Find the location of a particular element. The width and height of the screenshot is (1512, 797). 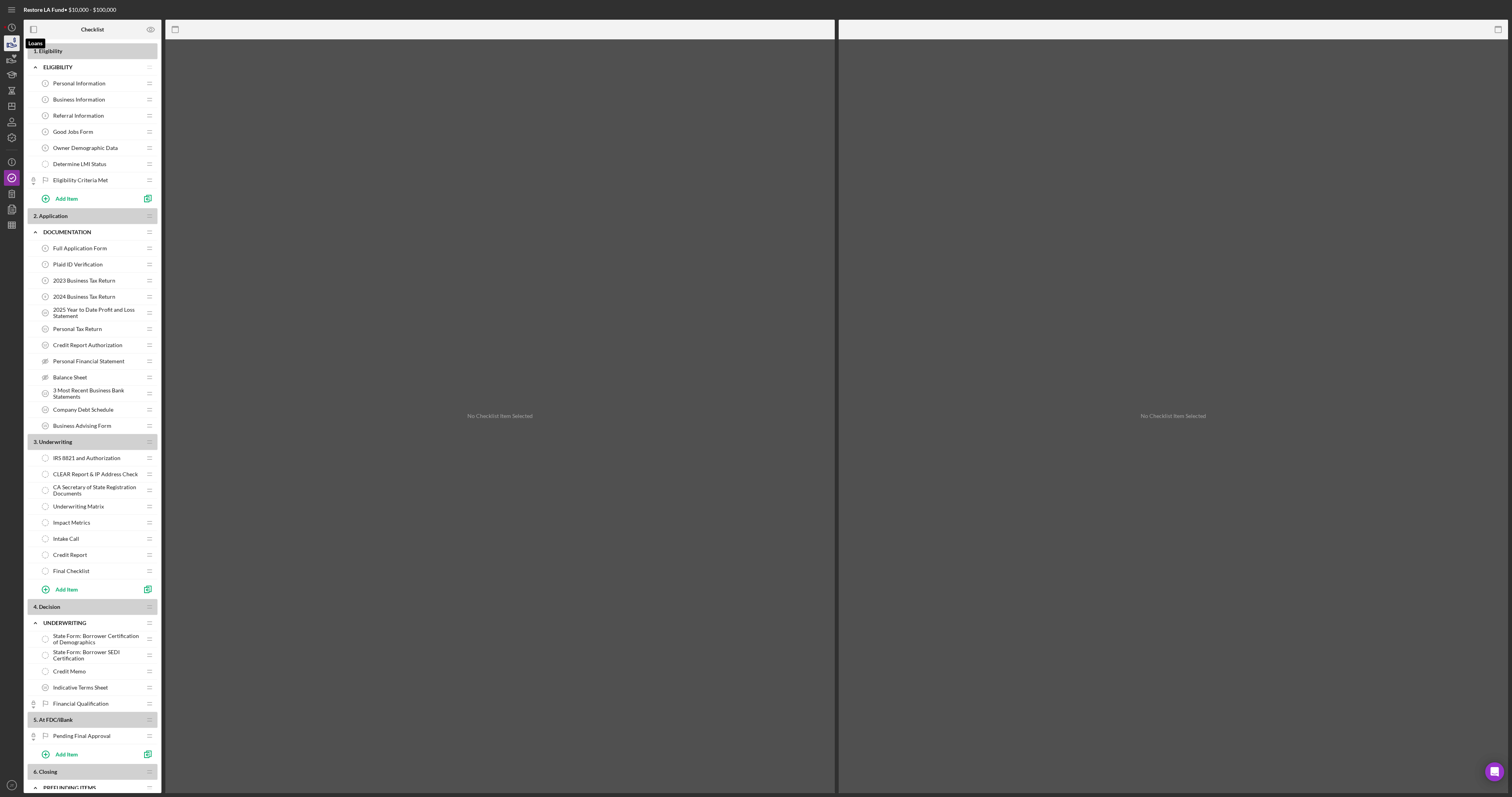

div: Open Intercom Messenger is located at coordinates (1494, 772).